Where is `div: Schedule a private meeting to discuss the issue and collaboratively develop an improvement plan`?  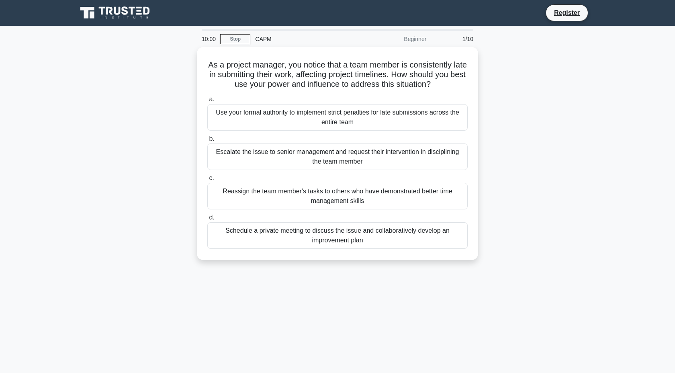 div: Schedule a private meeting to discuss the issue and collaboratively develop an improvement plan is located at coordinates (337, 235).